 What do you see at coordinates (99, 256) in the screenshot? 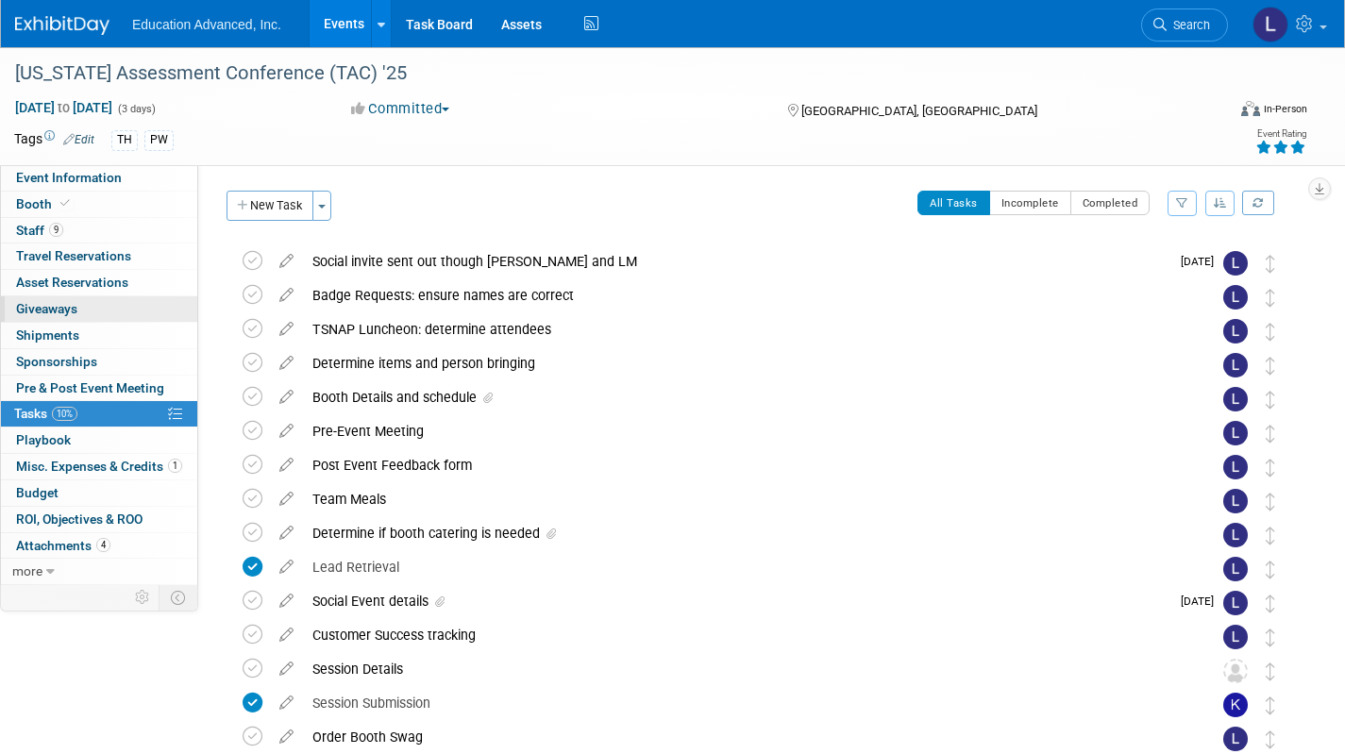
I see `a: Travel Reservations` at bounding box center [99, 256].